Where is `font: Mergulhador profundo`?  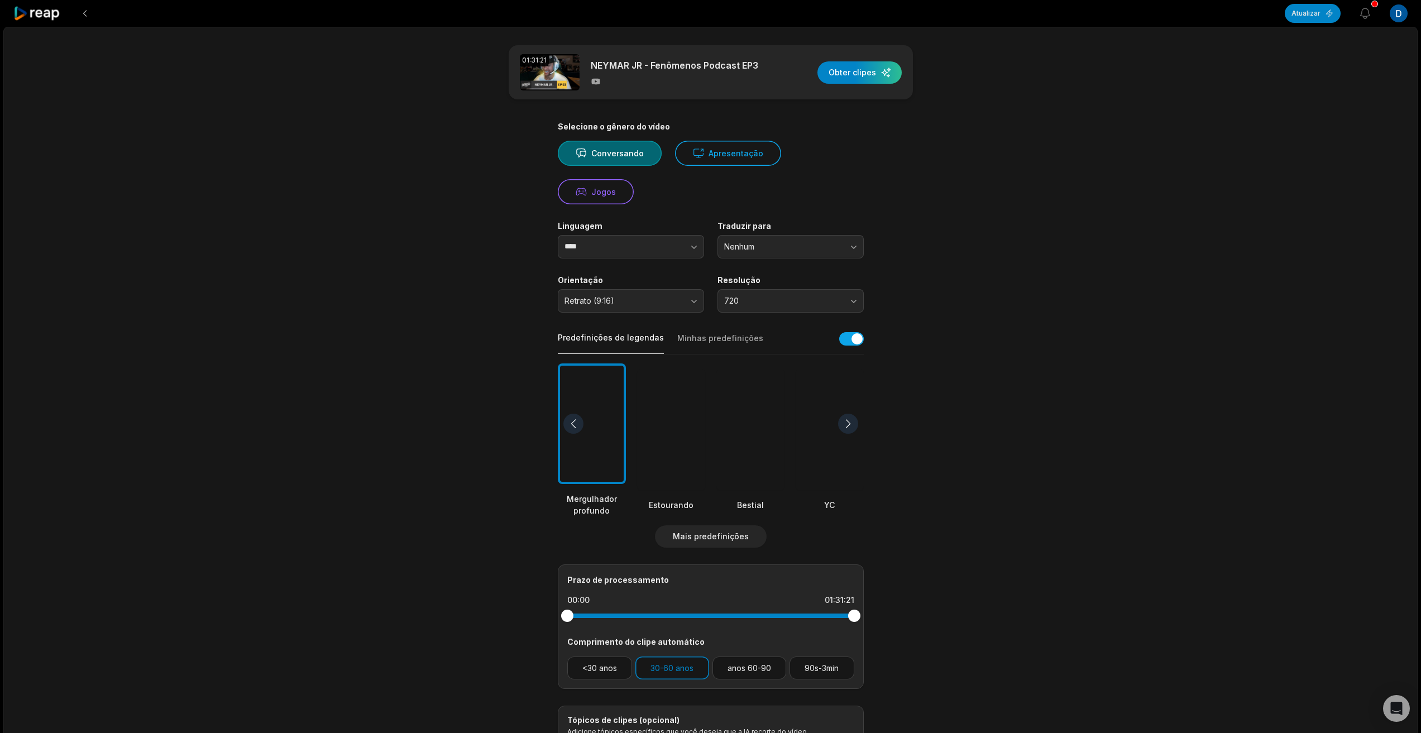
font: Mergulhador profundo is located at coordinates (592, 505).